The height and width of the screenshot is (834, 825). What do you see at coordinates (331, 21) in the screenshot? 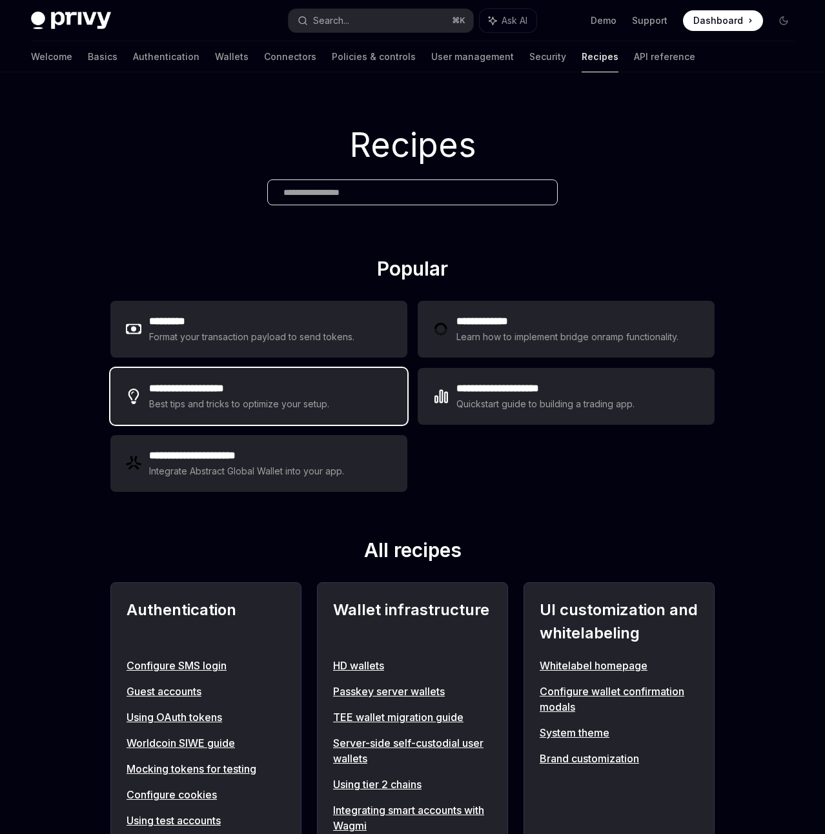
I see `div: Search...` at bounding box center [331, 21].